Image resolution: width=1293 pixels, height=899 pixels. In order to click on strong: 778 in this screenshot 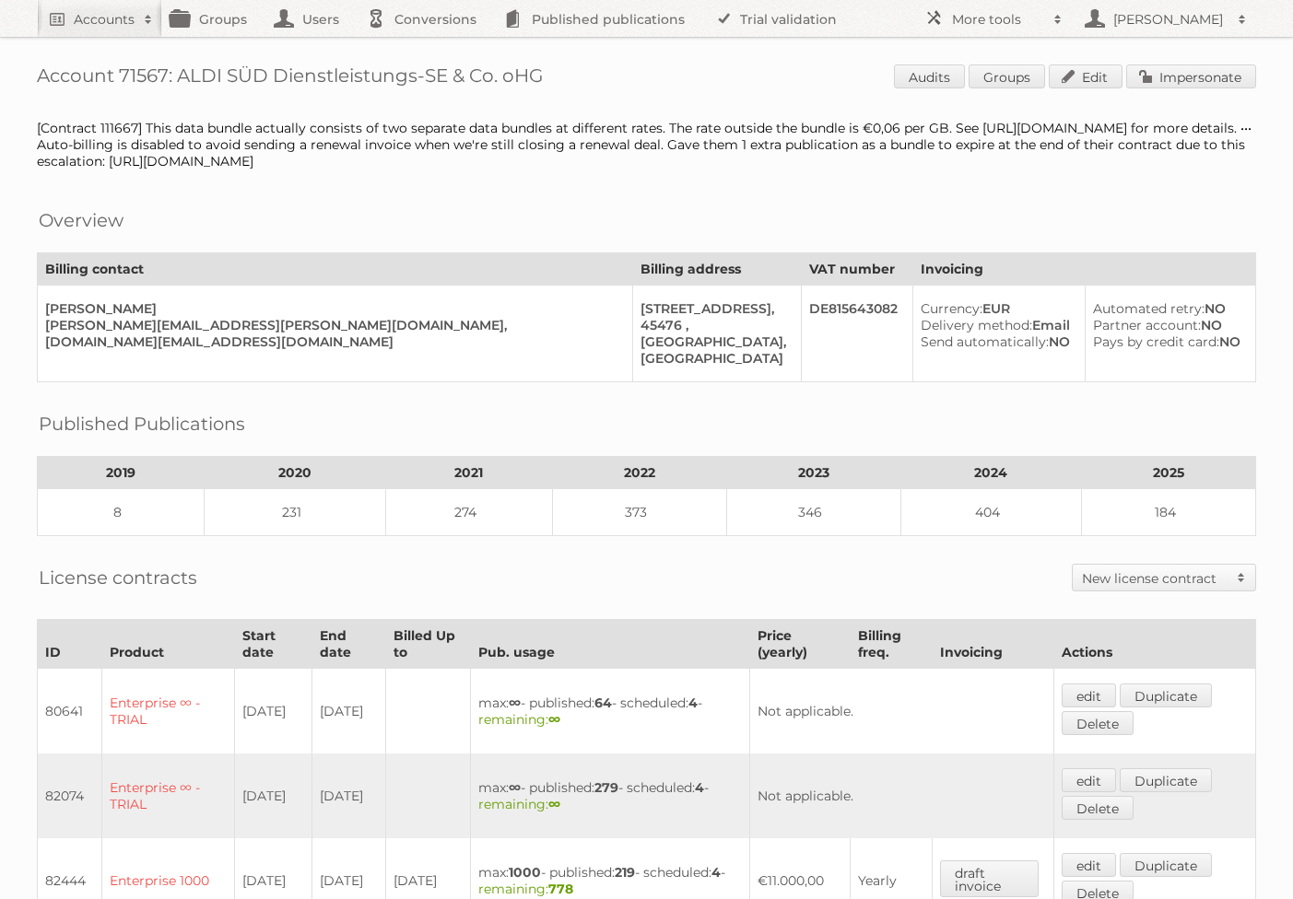, I will do `click(560, 889)`.